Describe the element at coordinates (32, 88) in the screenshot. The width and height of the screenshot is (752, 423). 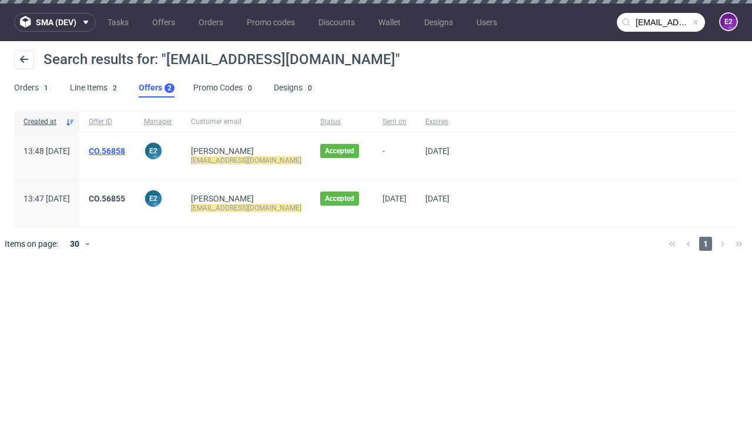
I see `a: Orders1` at that location.